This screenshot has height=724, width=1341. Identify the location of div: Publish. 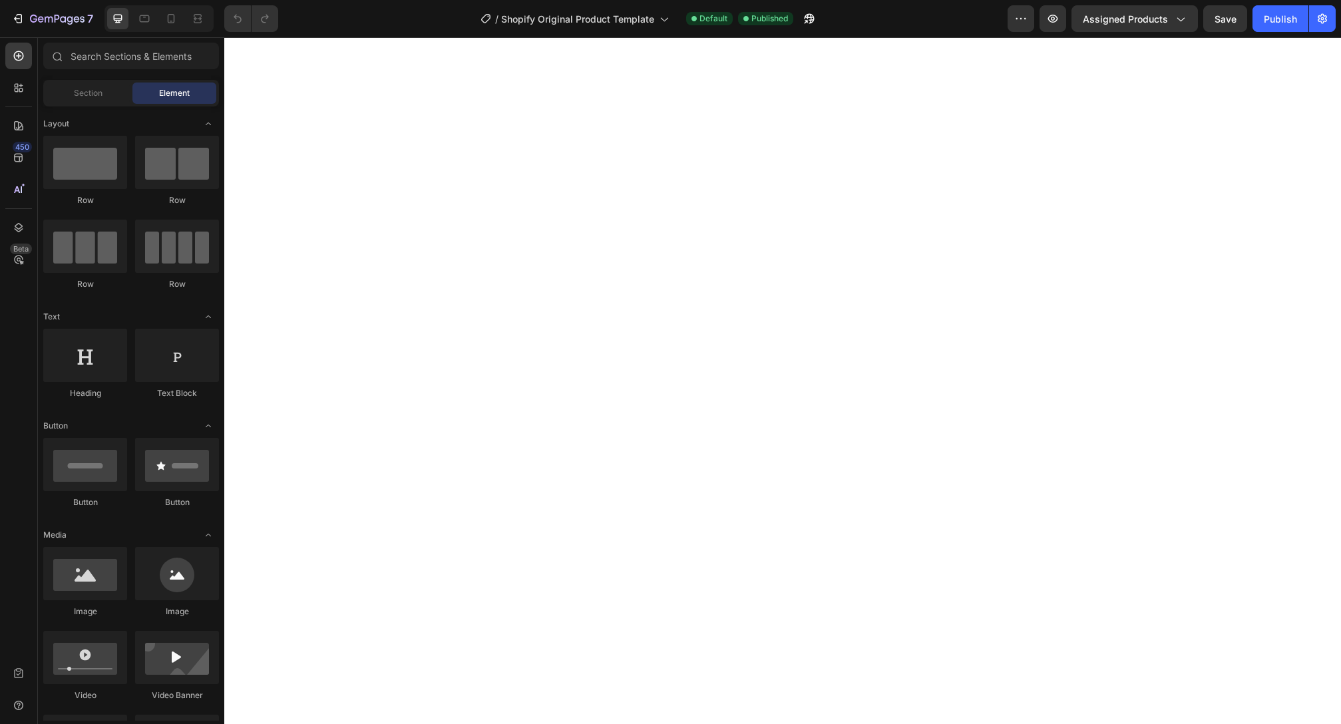
(1281, 19).